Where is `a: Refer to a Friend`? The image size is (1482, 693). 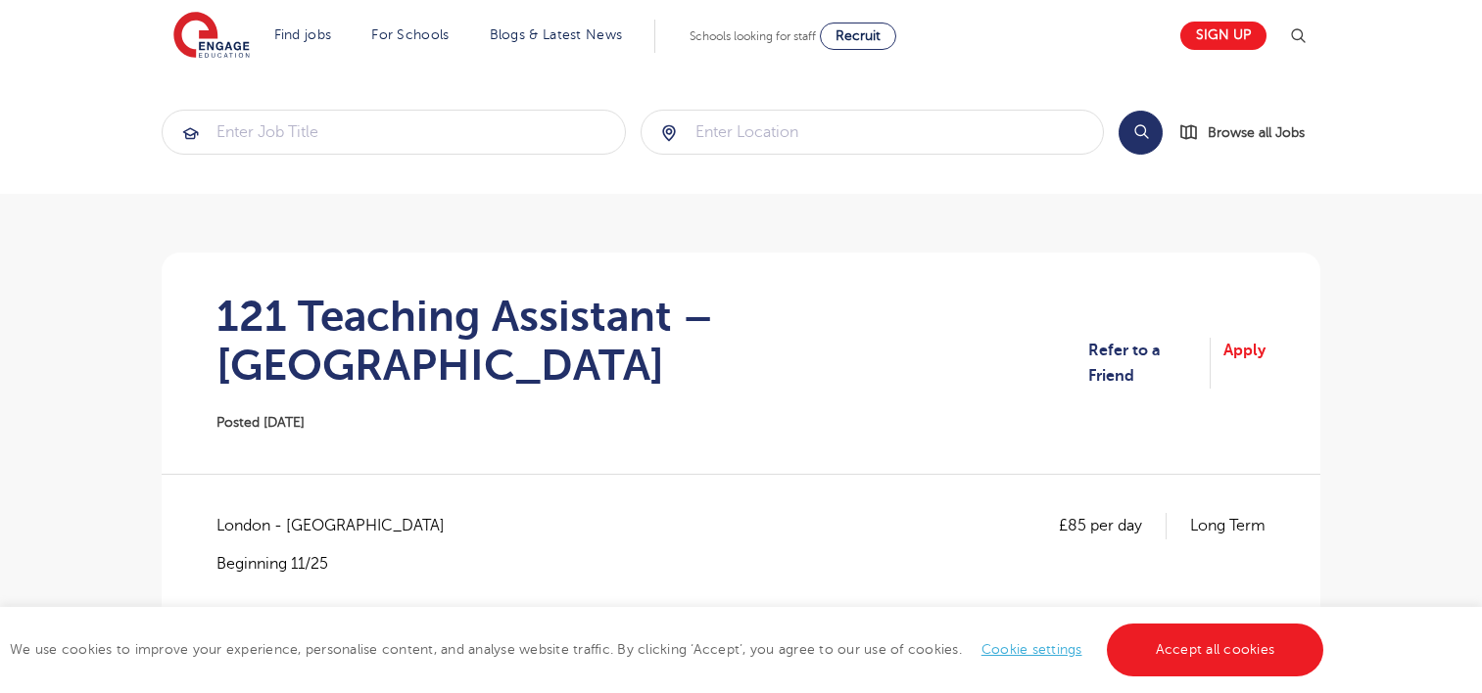 a: Refer to a Friend is located at coordinates (1149, 363).